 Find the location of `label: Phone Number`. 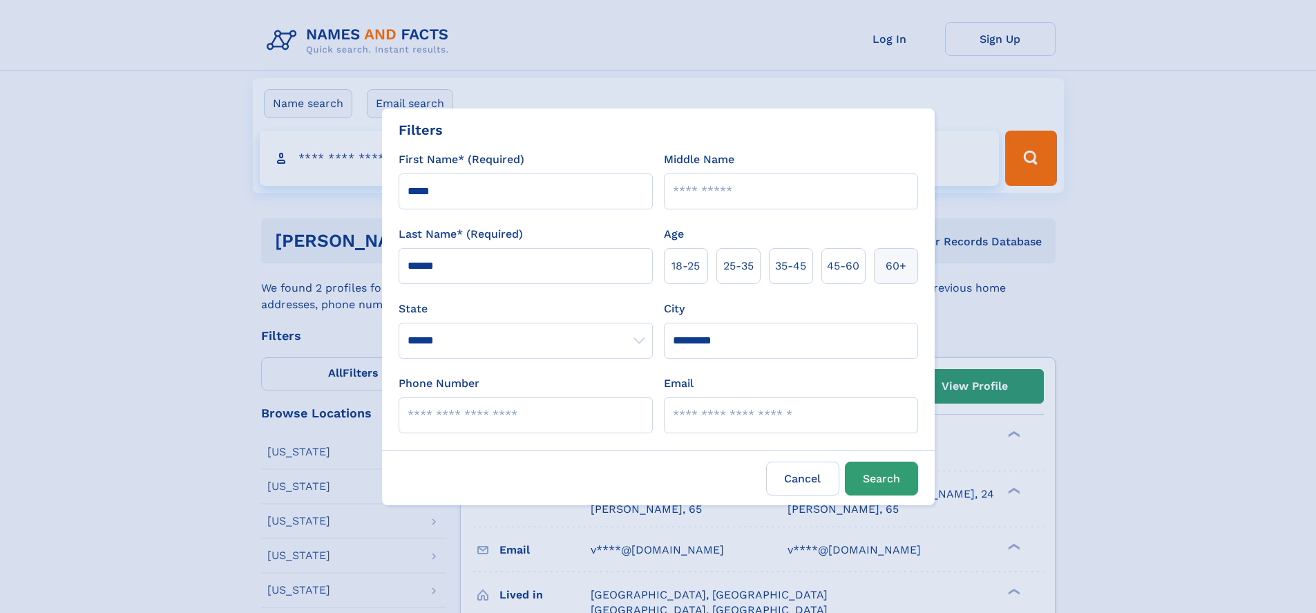

label: Phone Number is located at coordinates (439, 383).